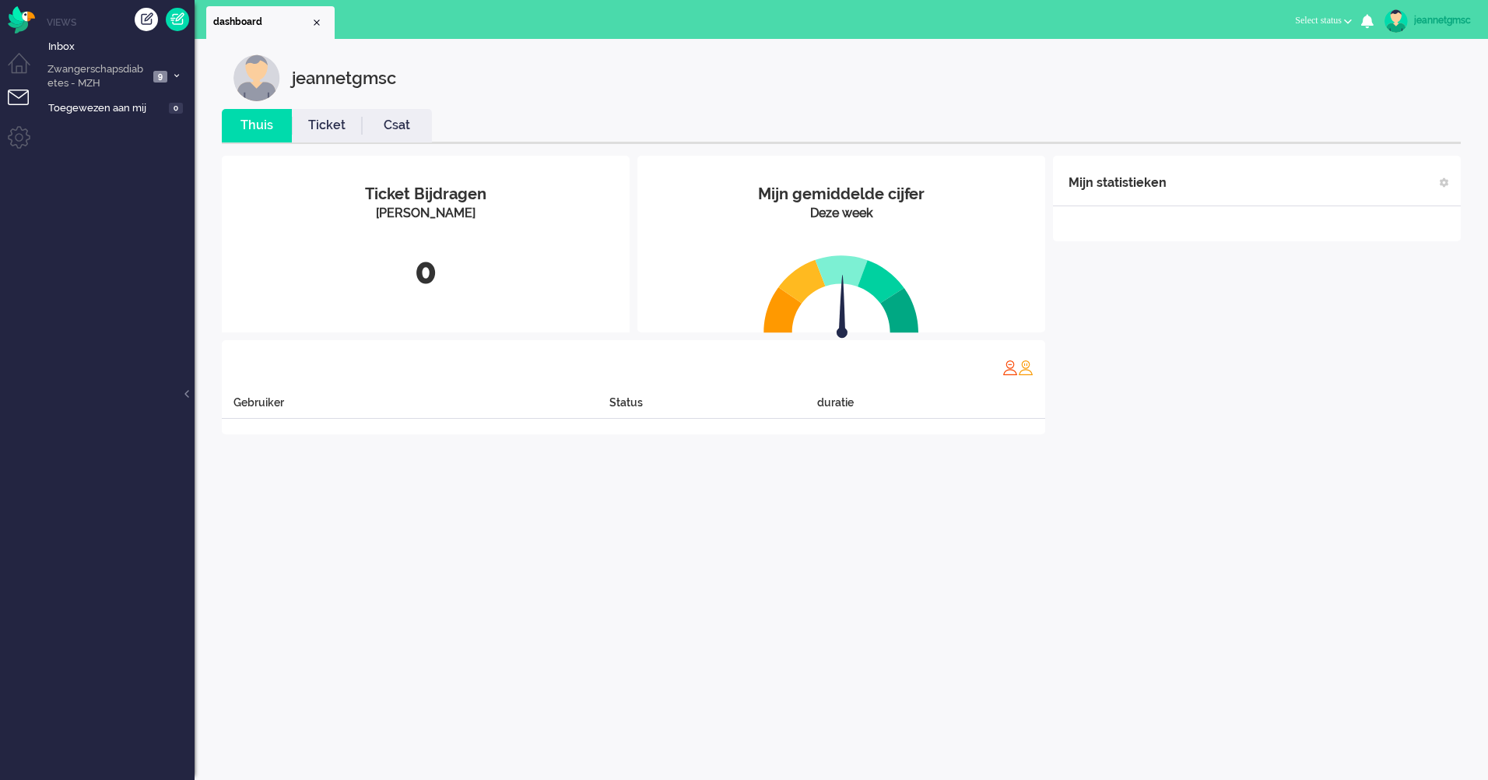  What do you see at coordinates (257, 125) in the screenshot?
I see `a: Thuis` at bounding box center [257, 125].